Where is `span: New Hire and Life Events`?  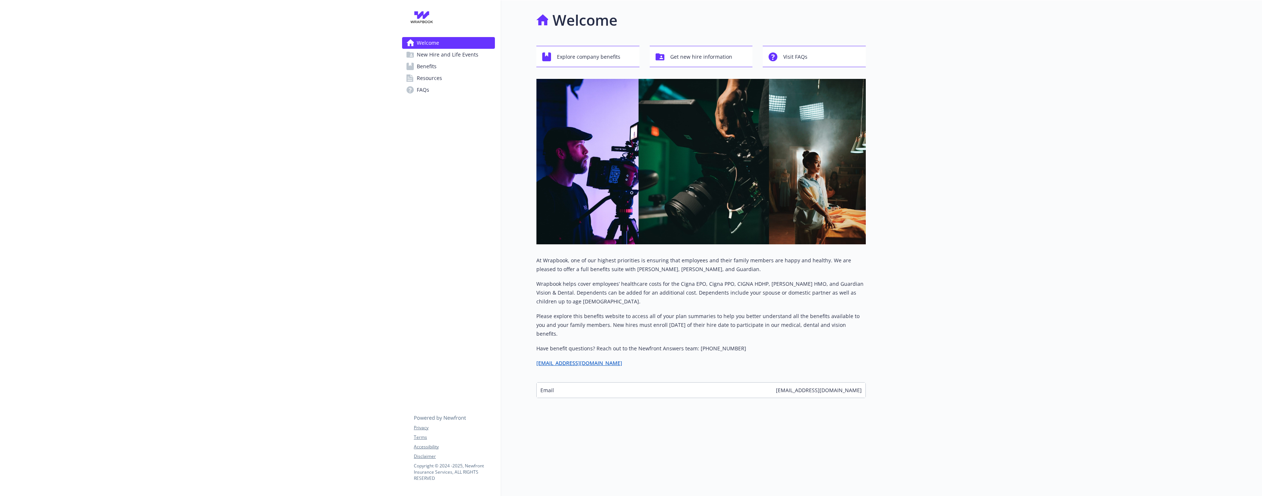
span: New Hire and Life Events is located at coordinates (448, 55).